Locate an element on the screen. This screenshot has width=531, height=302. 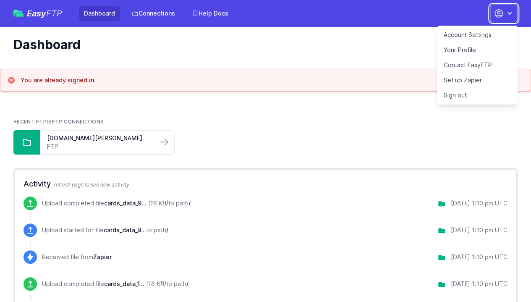
a: Dashboard is located at coordinates (100, 13).